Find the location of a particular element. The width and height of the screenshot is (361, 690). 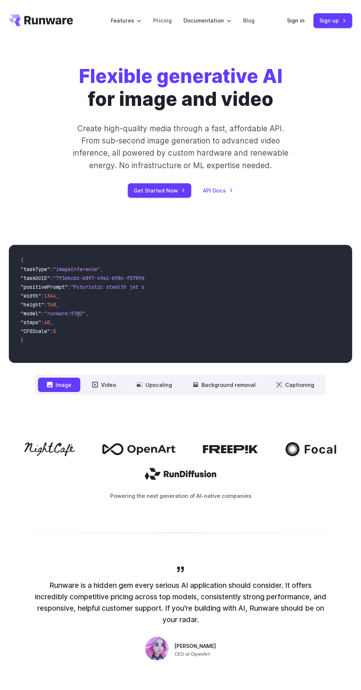

span: "steps" is located at coordinates (31, 322).